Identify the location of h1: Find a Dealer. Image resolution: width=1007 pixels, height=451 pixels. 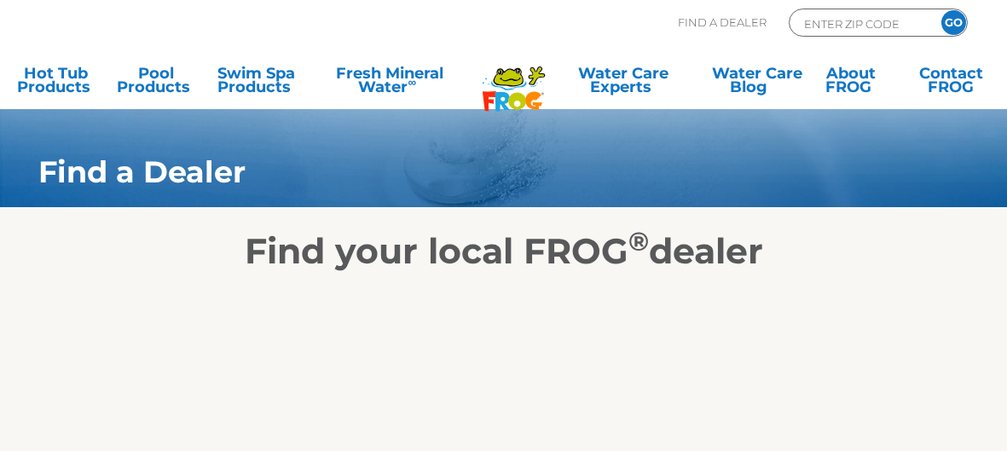
(467, 172).